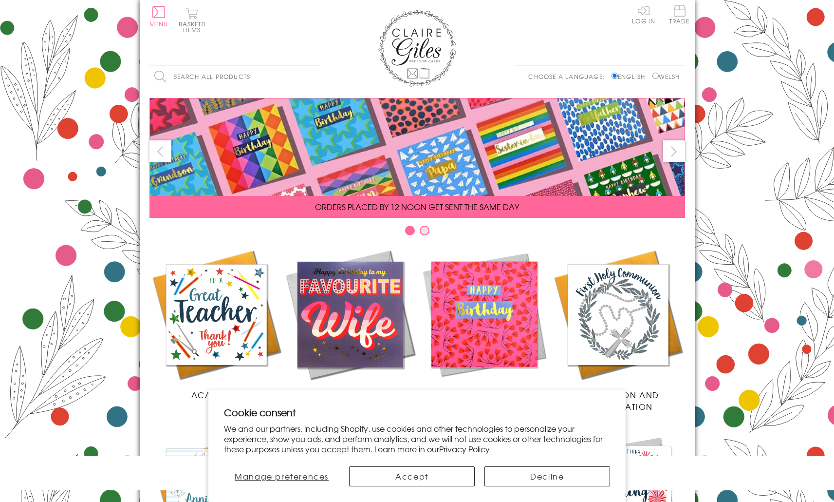  I want to click on button: Carousel Page 1 (Current Slide), so click(410, 230).